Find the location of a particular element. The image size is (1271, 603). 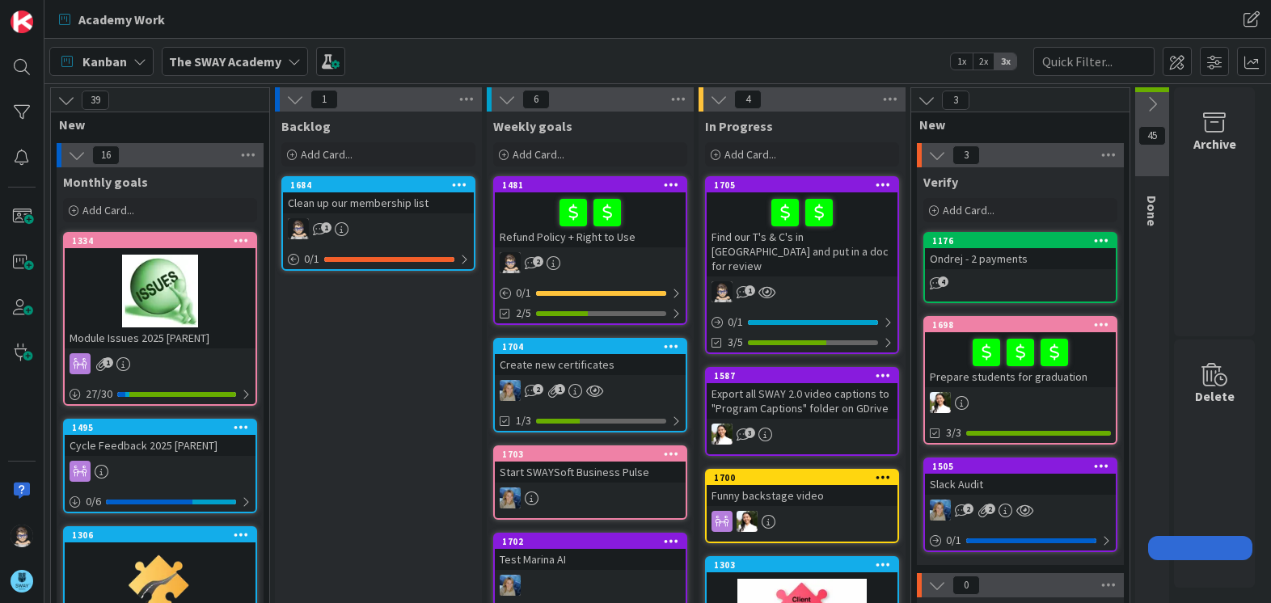

span: 1x is located at coordinates (961, 61).